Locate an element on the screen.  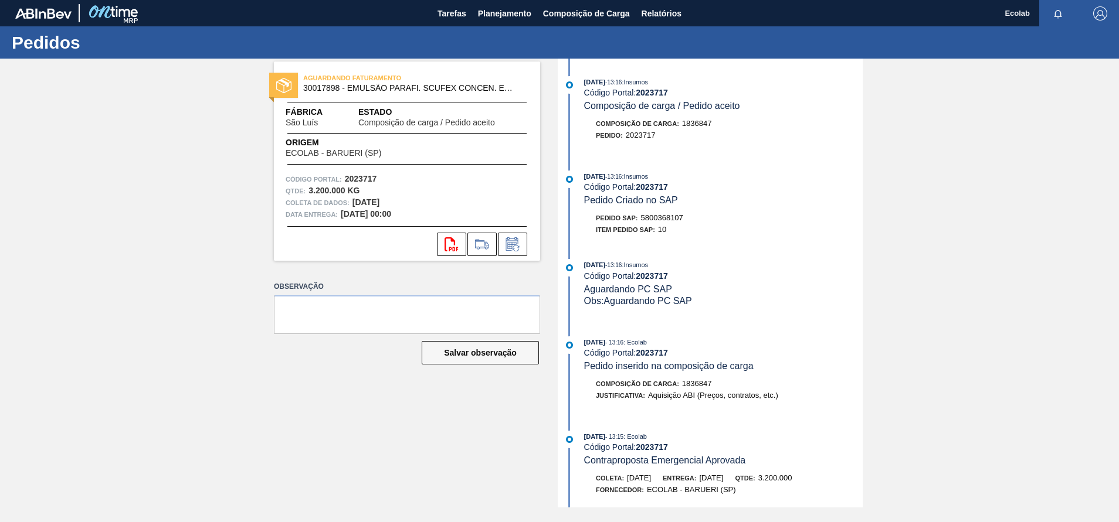
span: AGUARDANDO FATURAMENTO is located at coordinates (385, 78).